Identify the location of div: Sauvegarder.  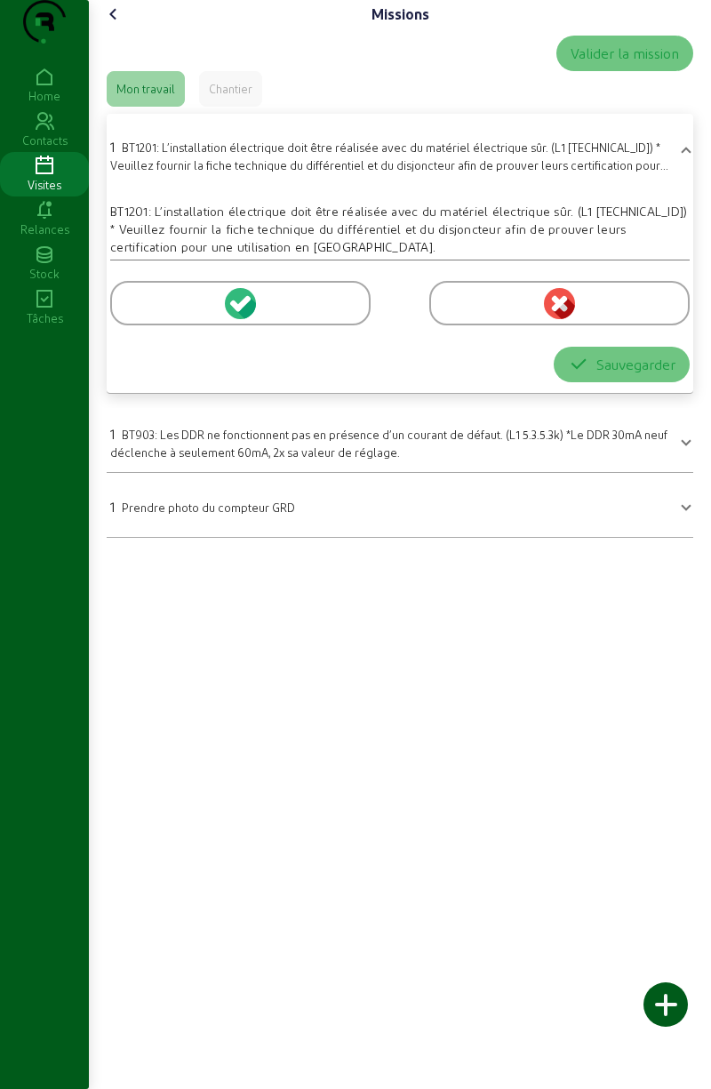
(621, 365).